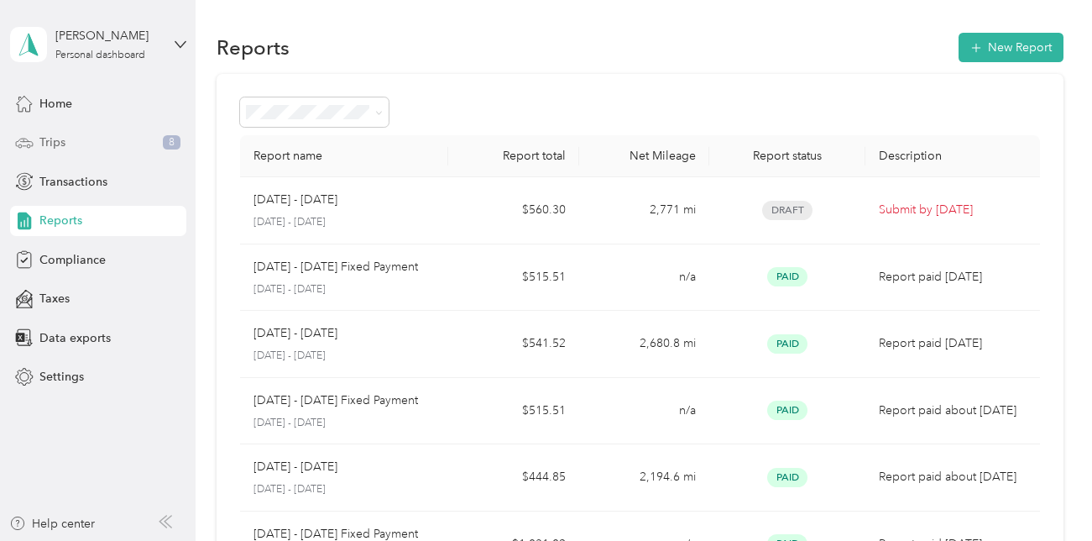  I want to click on span: Trips, so click(52, 142).